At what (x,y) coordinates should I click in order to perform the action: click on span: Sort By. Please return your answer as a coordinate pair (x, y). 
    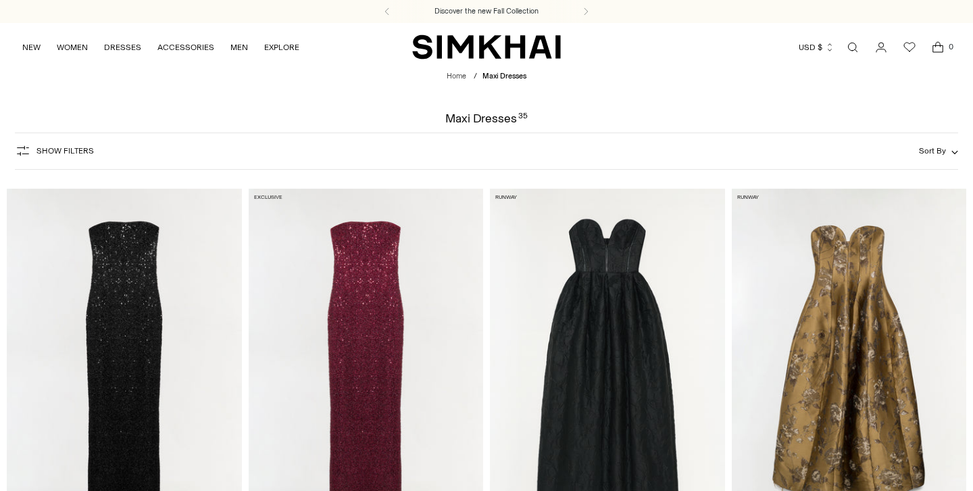
    Looking at the image, I should click on (933, 151).